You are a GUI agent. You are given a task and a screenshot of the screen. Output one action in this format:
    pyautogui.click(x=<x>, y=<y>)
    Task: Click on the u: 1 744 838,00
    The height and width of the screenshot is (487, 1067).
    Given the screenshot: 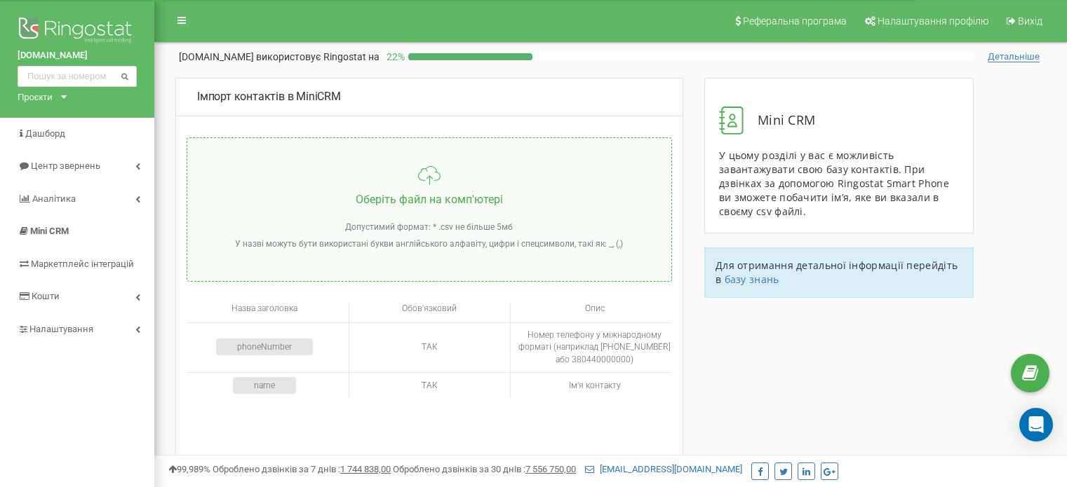 What is the action you would take?
    pyautogui.click(x=365, y=469)
    